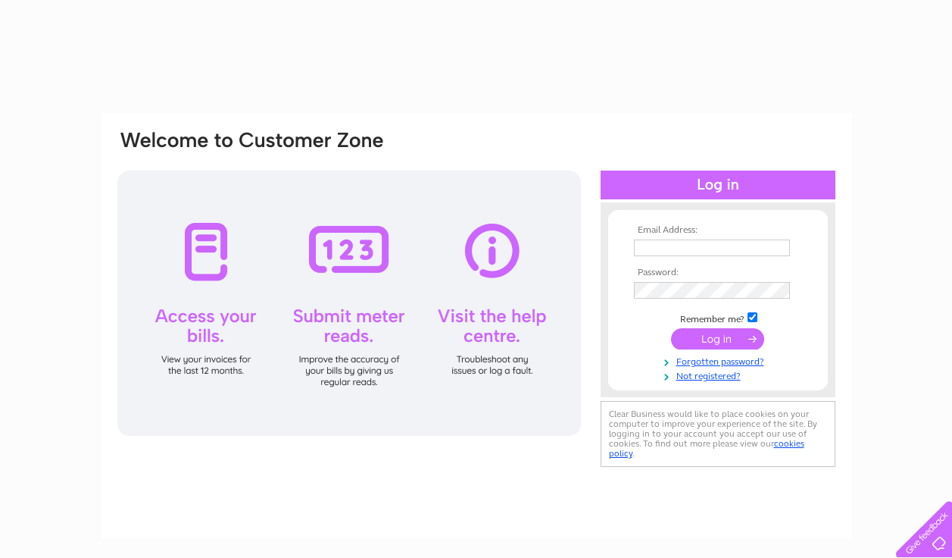 The image size is (952, 558). Describe the element at coordinates (720, 374) in the screenshot. I see `a: Not registered?` at that location.